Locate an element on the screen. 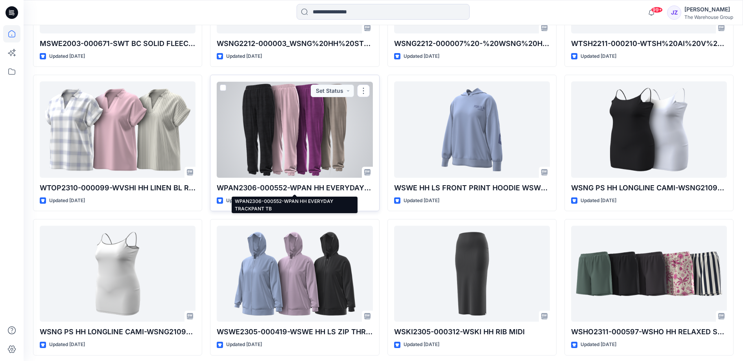  p: WSNG2212-000007%20-%20WSNG%20HH%20STRETCH%20LONGLINE%20TANK is located at coordinates (472, 44).